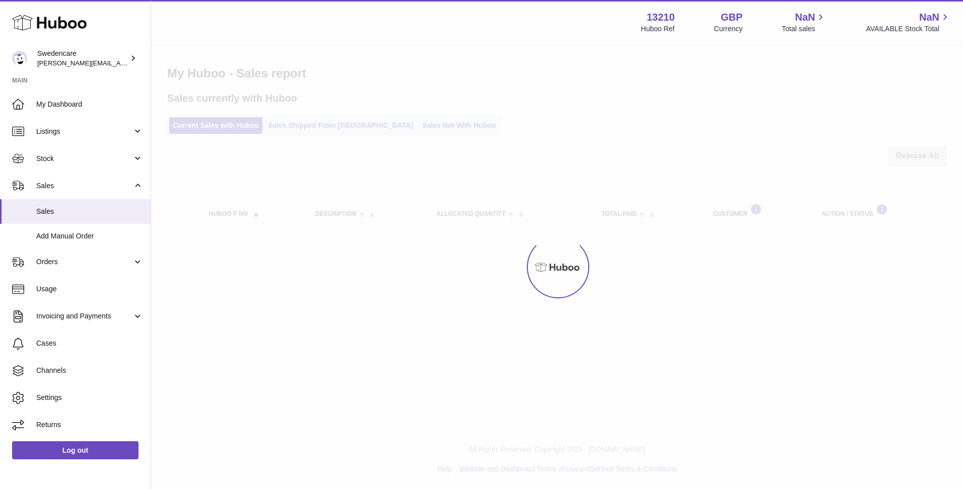  Describe the element at coordinates (90, 289) in the screenshot. I see `span: Usage` at that location.